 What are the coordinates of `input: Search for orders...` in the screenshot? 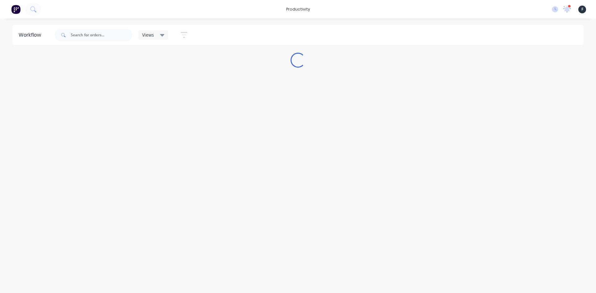 It's located at (101, 35).